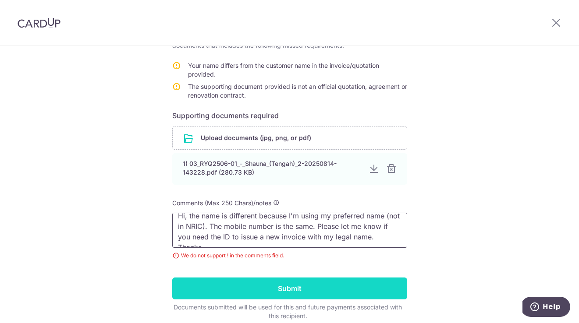  I want to click on span: The supporting document provided is not an official quotation, agreement or renovation contract., so click(298, 91).